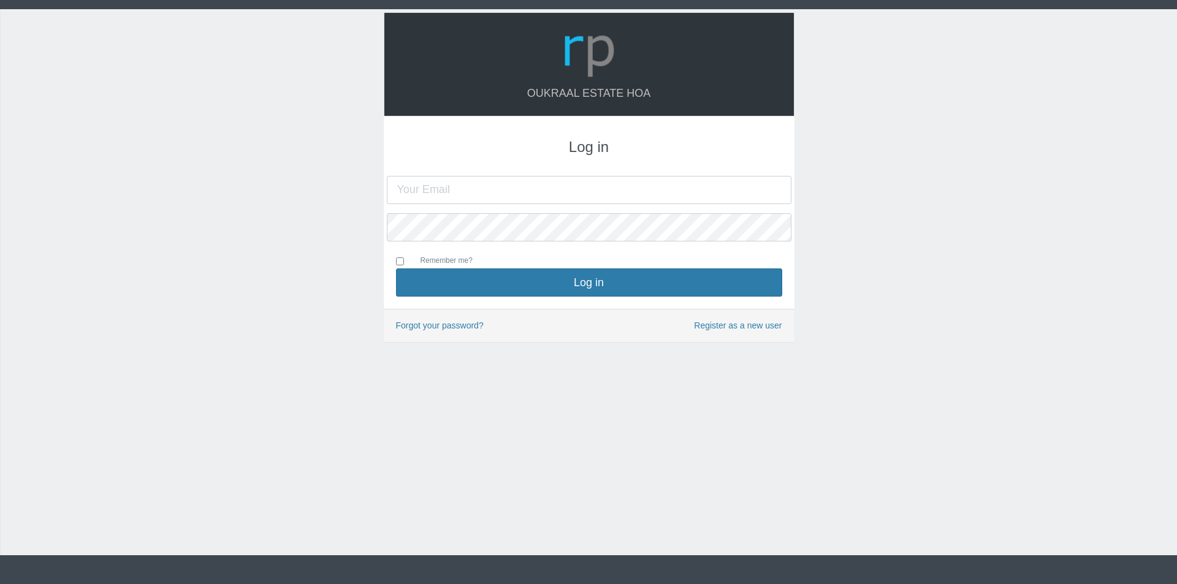 This screenshot has width=1177, height=584. What do you see at coordinates (440, 262) in the screenshot?
I see `label: Remember me?` at bounding box center [440, 262].